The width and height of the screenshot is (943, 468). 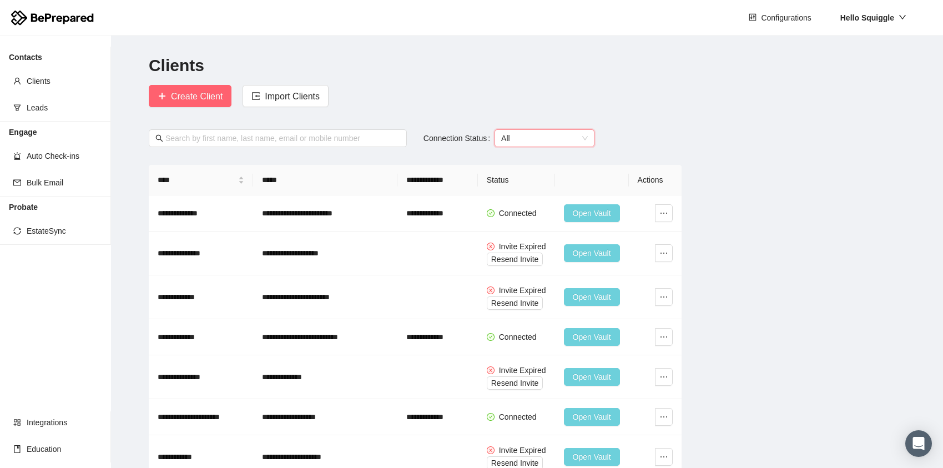 What do you see at coordinates (516, 180) in the screenshot?
I see `th: Status` at bounding box center [516, 180].